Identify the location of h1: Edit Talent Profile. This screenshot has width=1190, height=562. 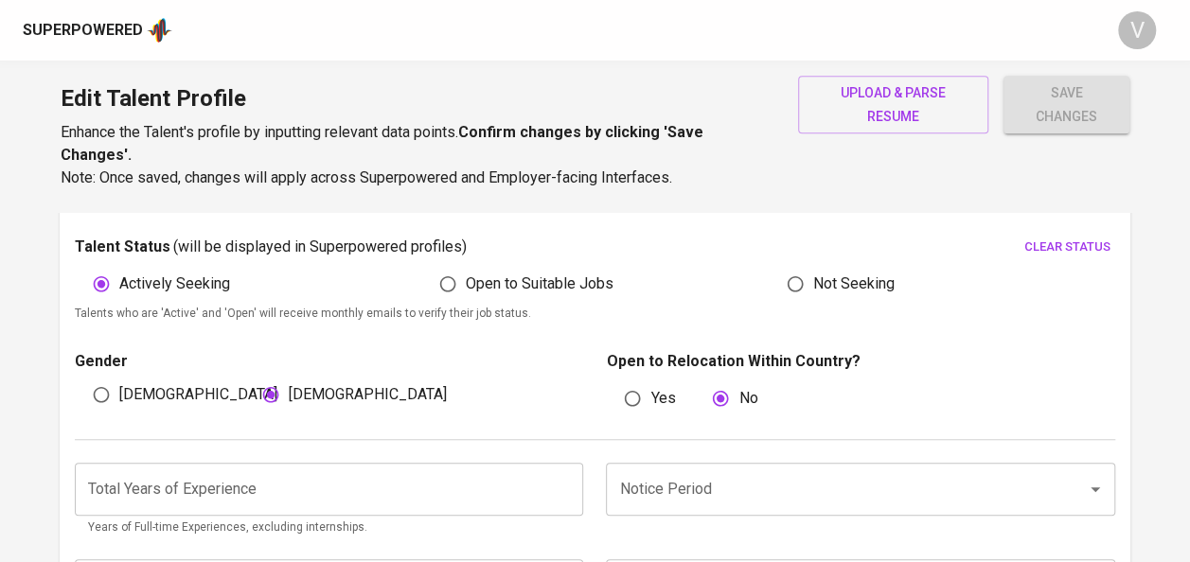
(417, 98).